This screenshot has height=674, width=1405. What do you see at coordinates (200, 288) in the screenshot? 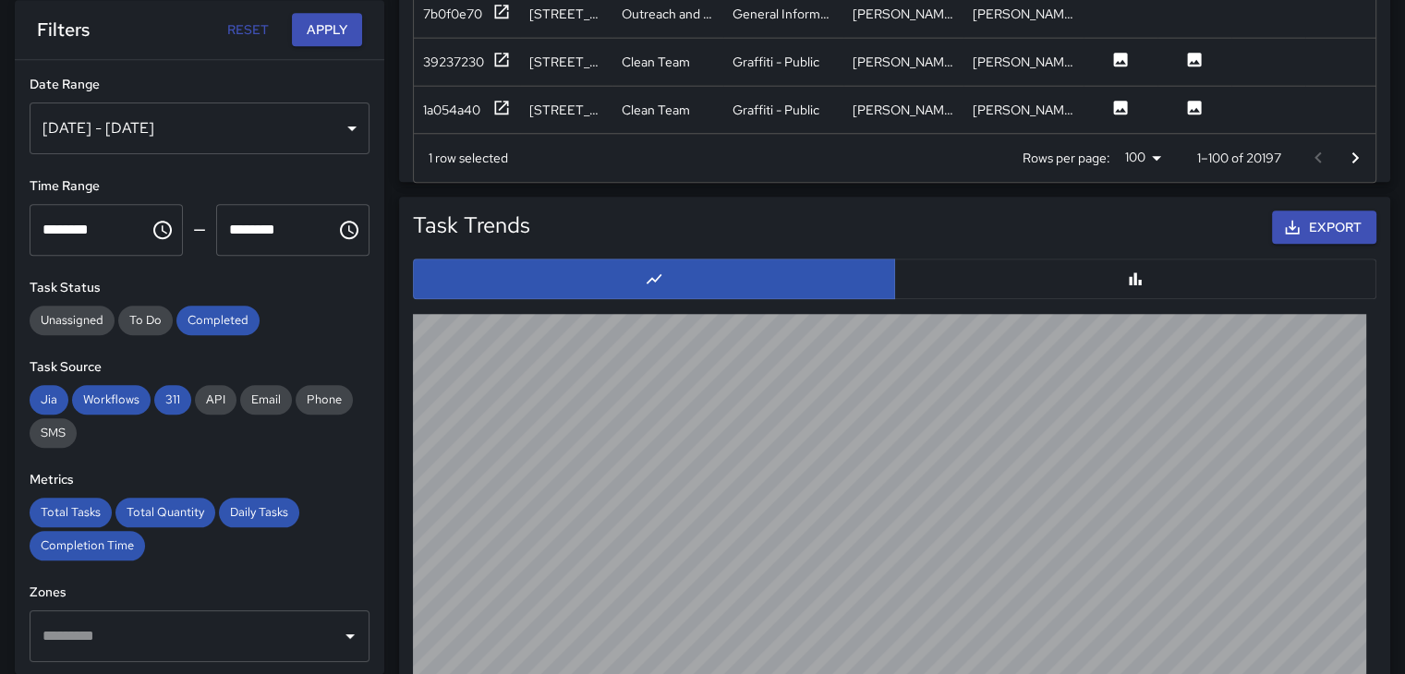
I see `h6: Task Status` at bounding box center [200, 288].